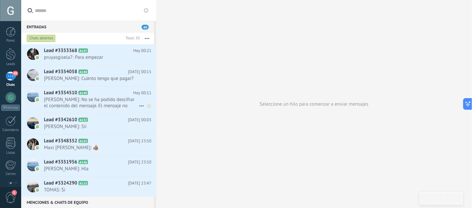  Describe the element at coordinates (83, 141) in the screenshot. I see `span: A143` at that location.